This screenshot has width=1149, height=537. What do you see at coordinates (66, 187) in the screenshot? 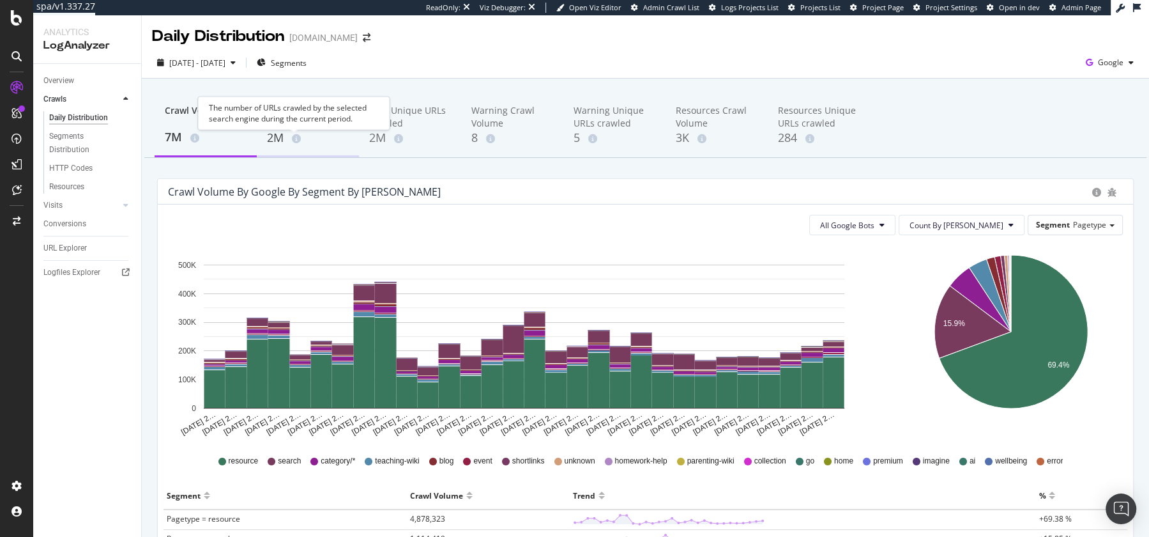
I see `div: Resources` at bounding box center [66, 187].